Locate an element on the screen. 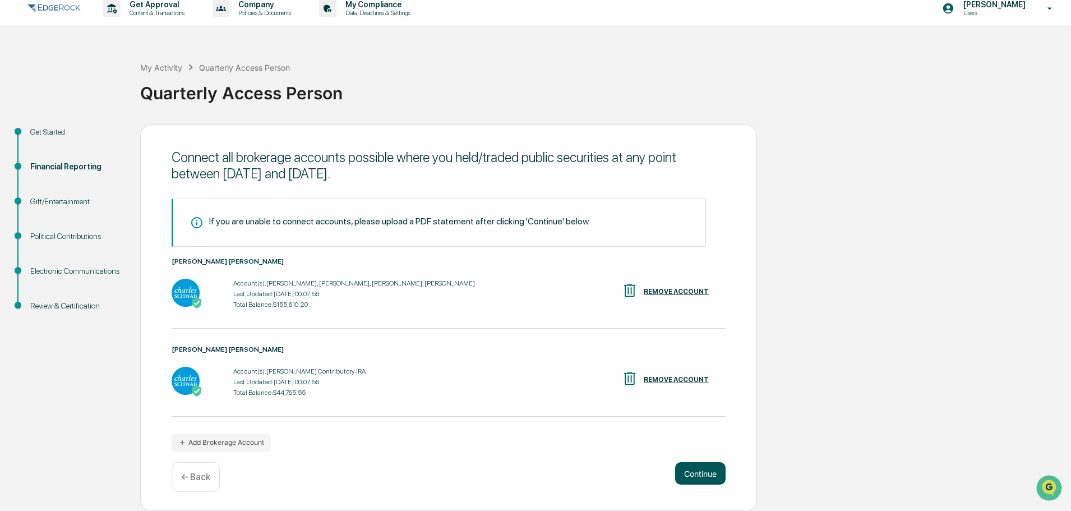  p: Content & Transactions is located at coordinates (155, 13).